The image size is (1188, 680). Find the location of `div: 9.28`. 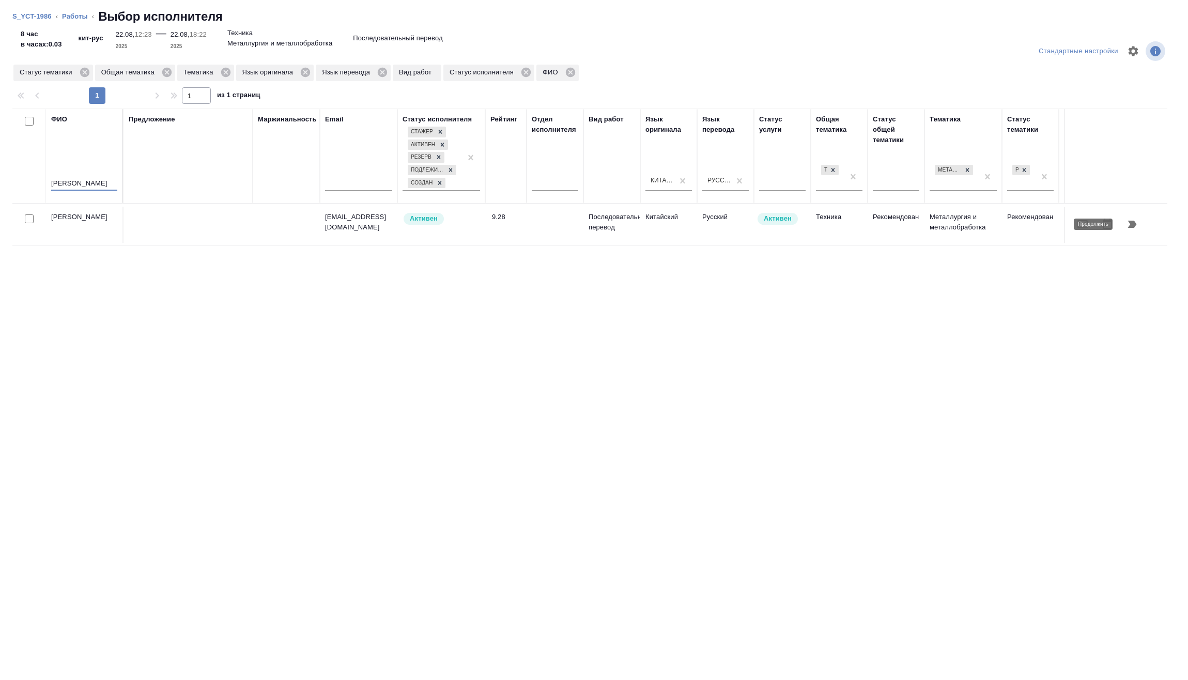

div: 9.28 is located at coordinates (507, 217).